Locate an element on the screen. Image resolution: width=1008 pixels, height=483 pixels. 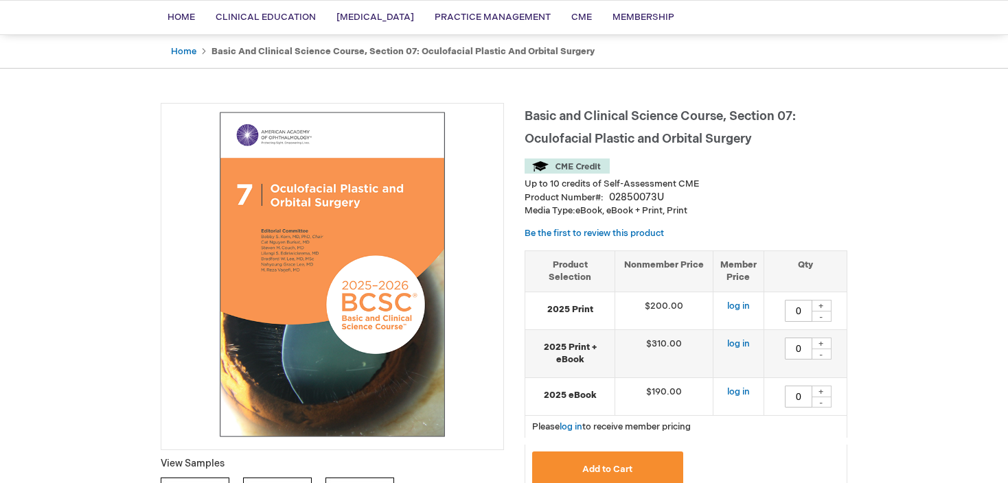
img: CME Credit is located at coordinates (567, 166).